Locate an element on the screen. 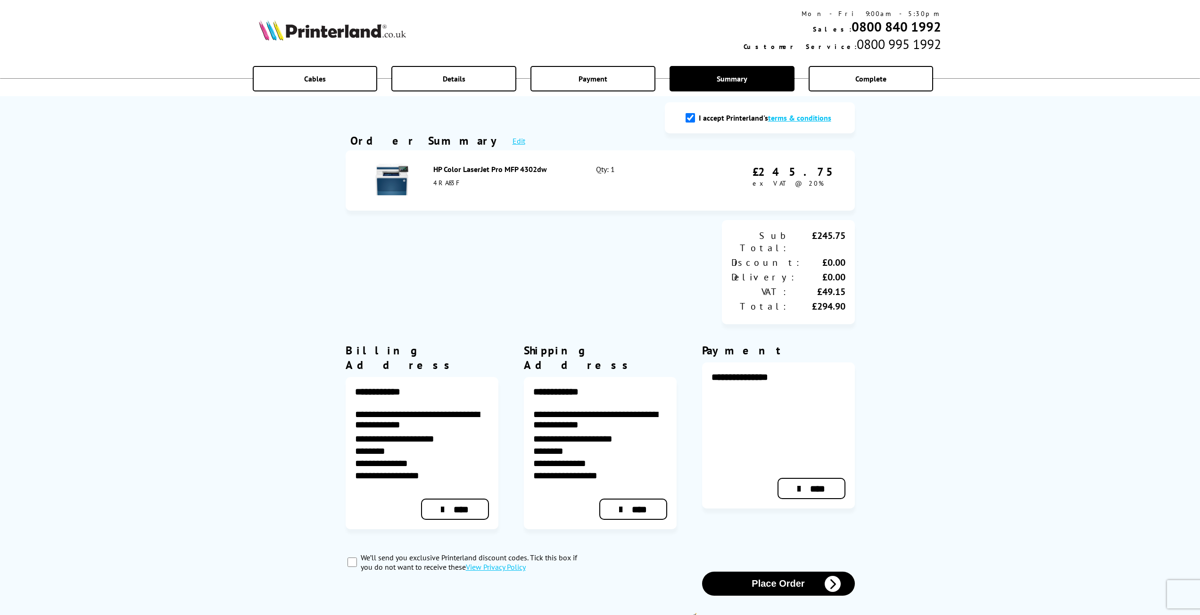 Image resolution: width=1200 pixels, height=615 pixels. a: 0800 840 1992 is located at coordinates (896, 26).